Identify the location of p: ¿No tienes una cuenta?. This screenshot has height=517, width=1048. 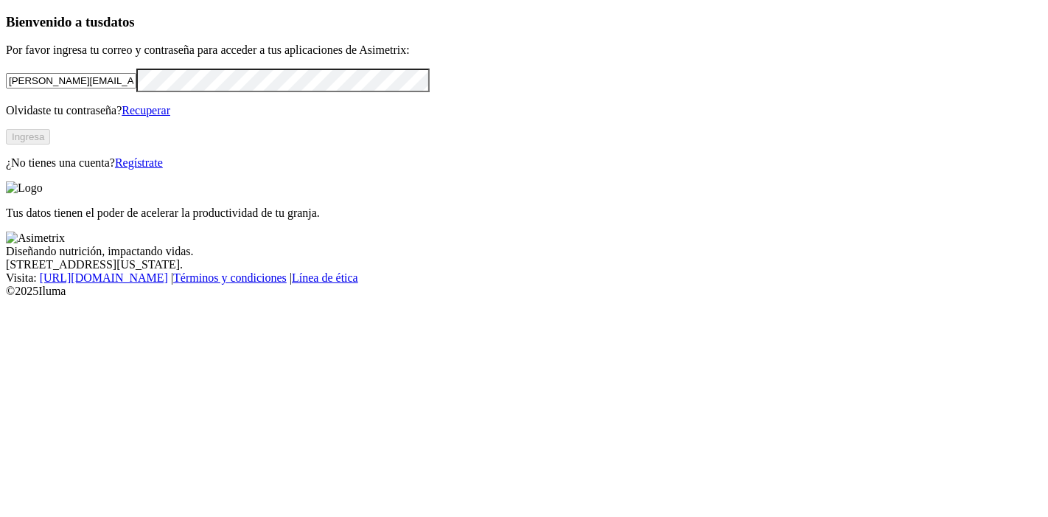
(524, 163).